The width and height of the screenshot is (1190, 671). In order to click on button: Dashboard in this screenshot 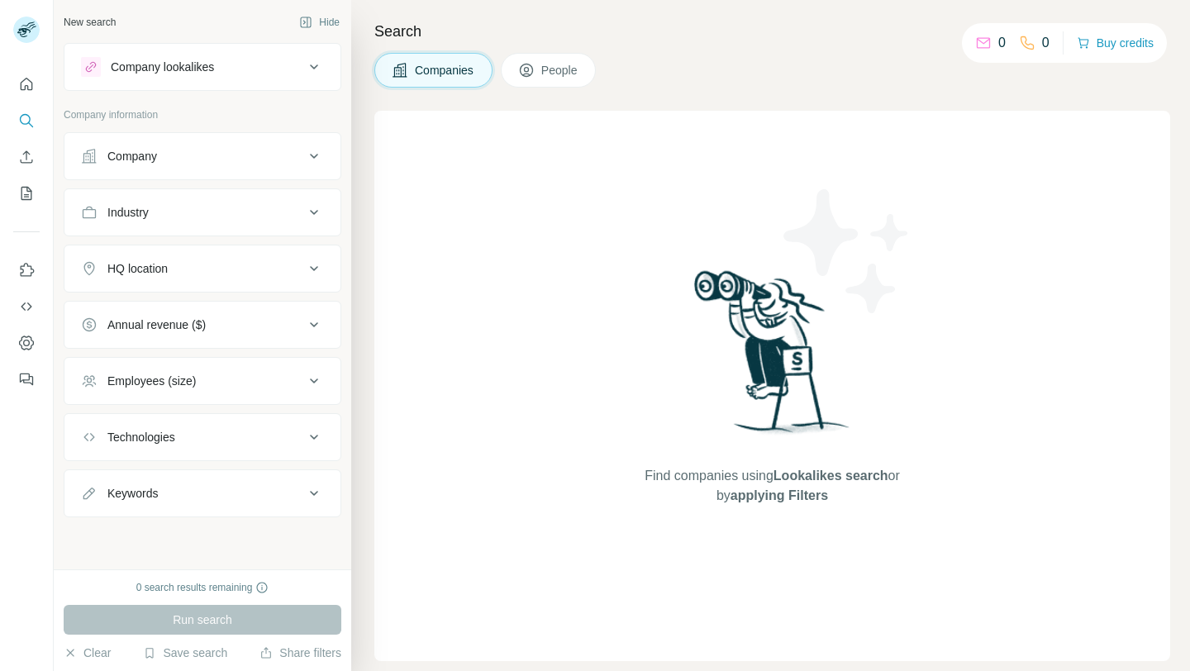, I will do `click(26, 343)`.